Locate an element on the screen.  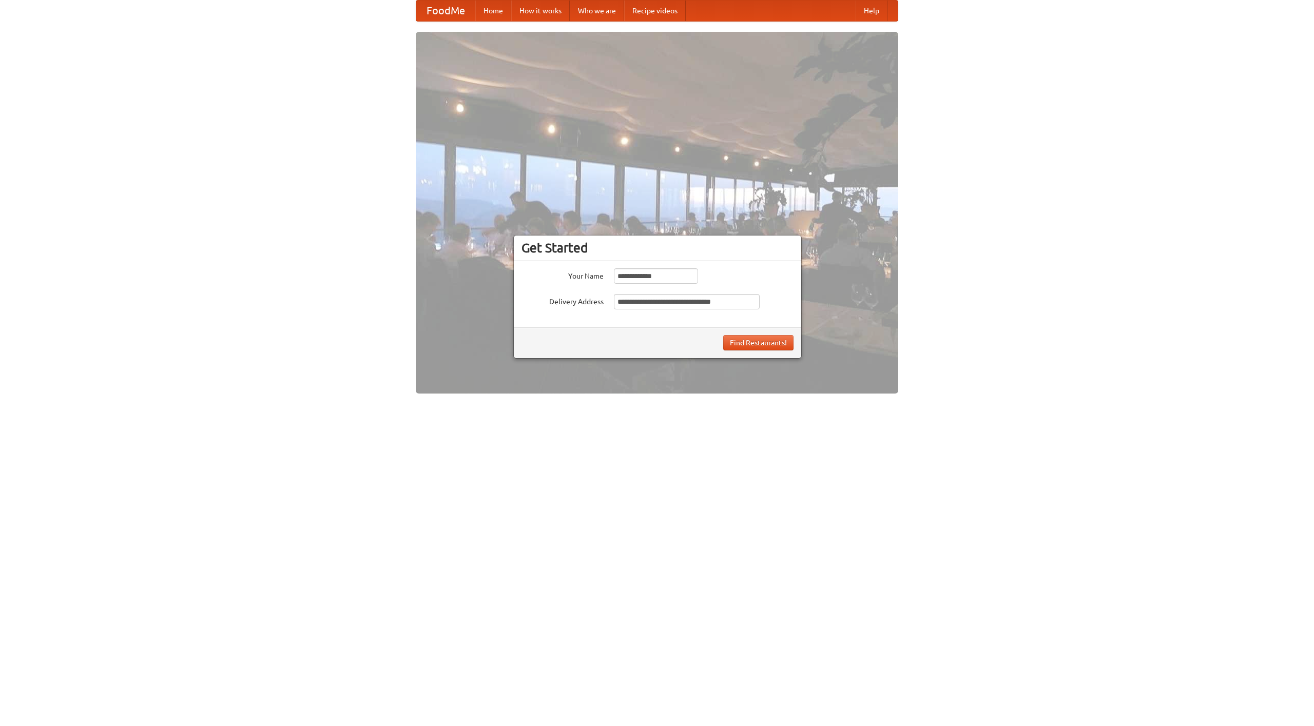
a: How it works is located at coordinates (541, 11).